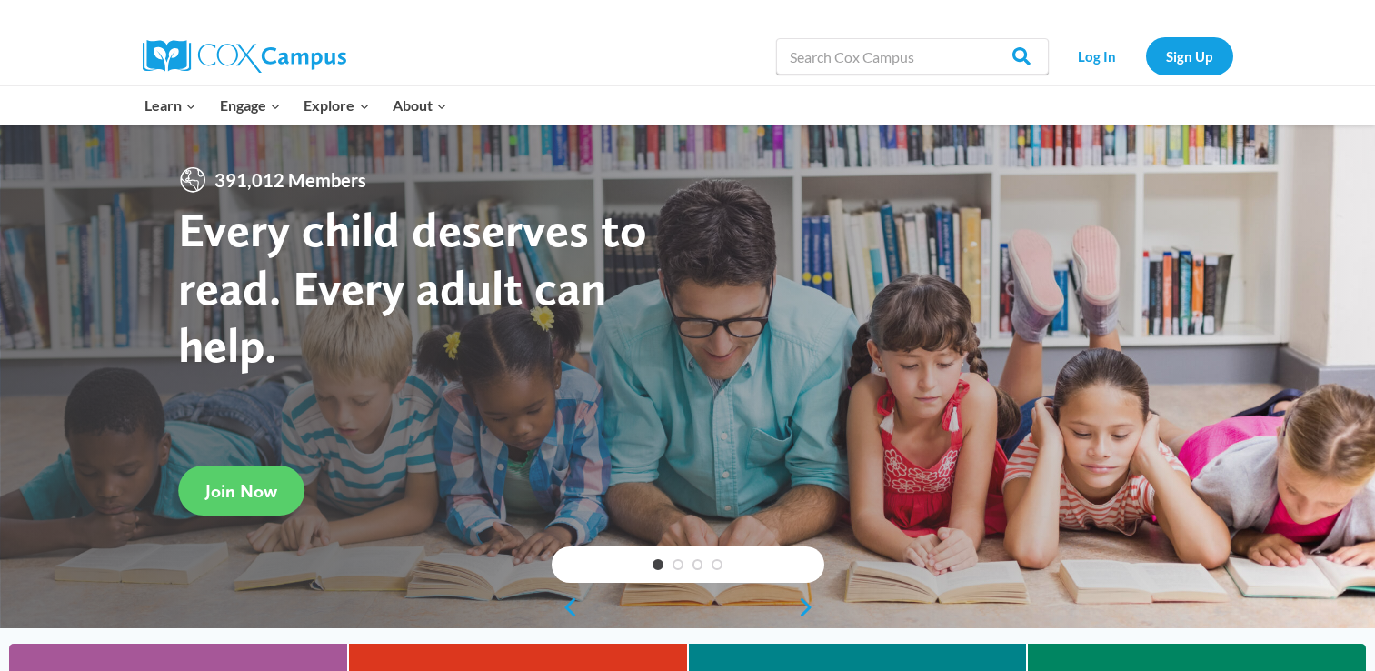  Describe the element at coordinates (420, 105) in the screenshot. I see `span: About` at that location.